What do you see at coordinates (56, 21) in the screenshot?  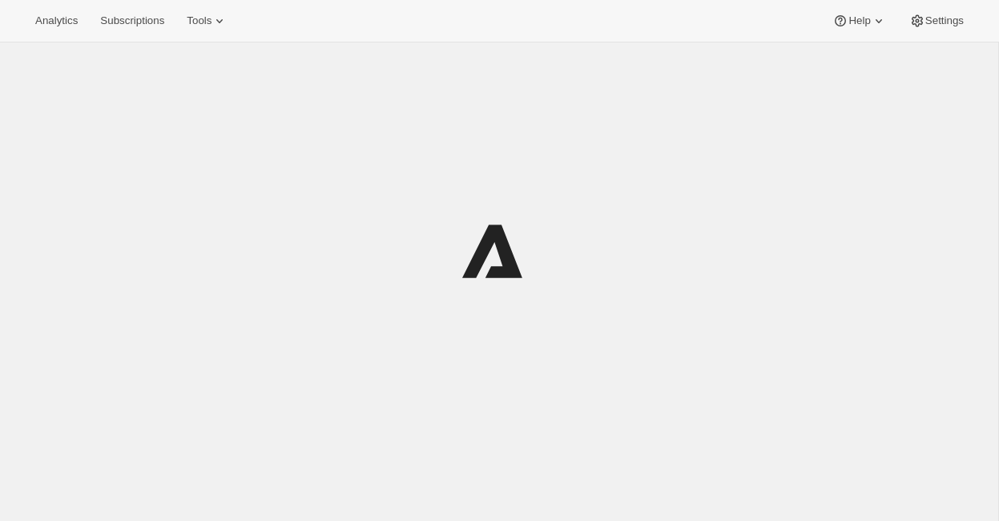 I see `button: Analytics` at bounding box center [56, 21].